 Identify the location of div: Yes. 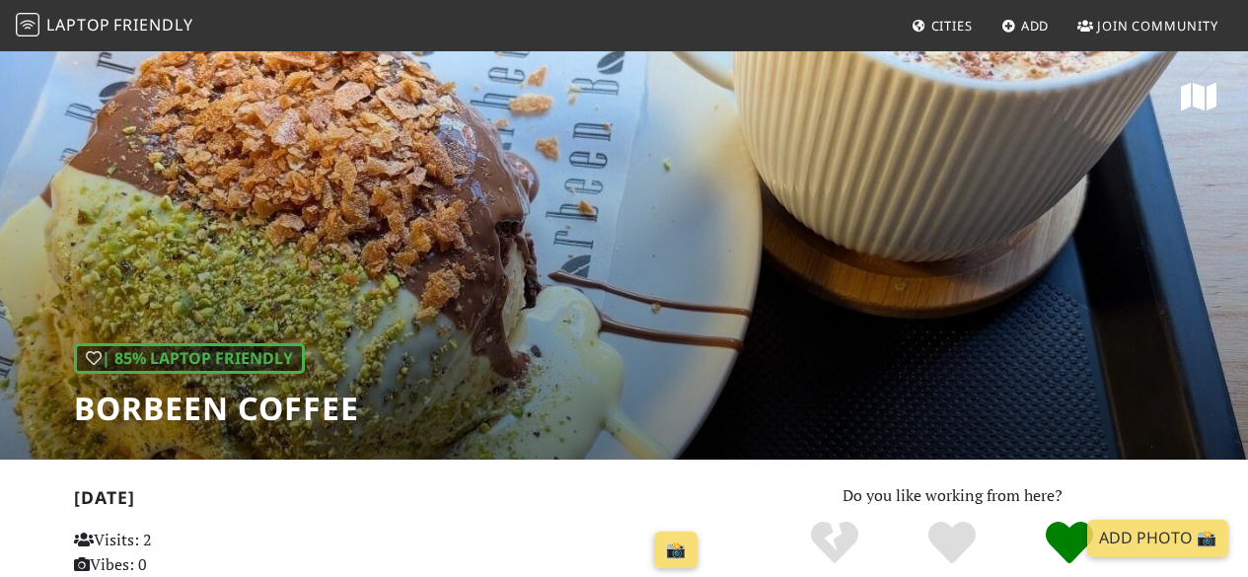
(952, 543).